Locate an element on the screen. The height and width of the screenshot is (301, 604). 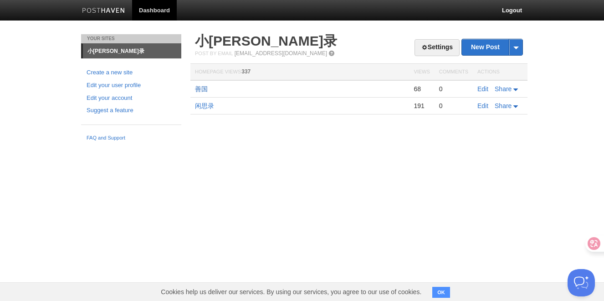
th: Comments is located at coordinates (454, 72).